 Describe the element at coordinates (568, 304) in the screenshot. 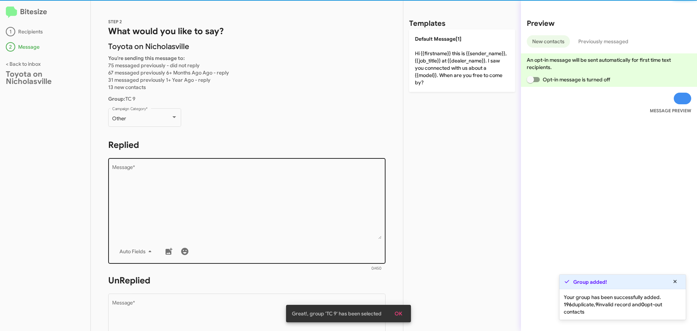

I see `b: 196` at that location.